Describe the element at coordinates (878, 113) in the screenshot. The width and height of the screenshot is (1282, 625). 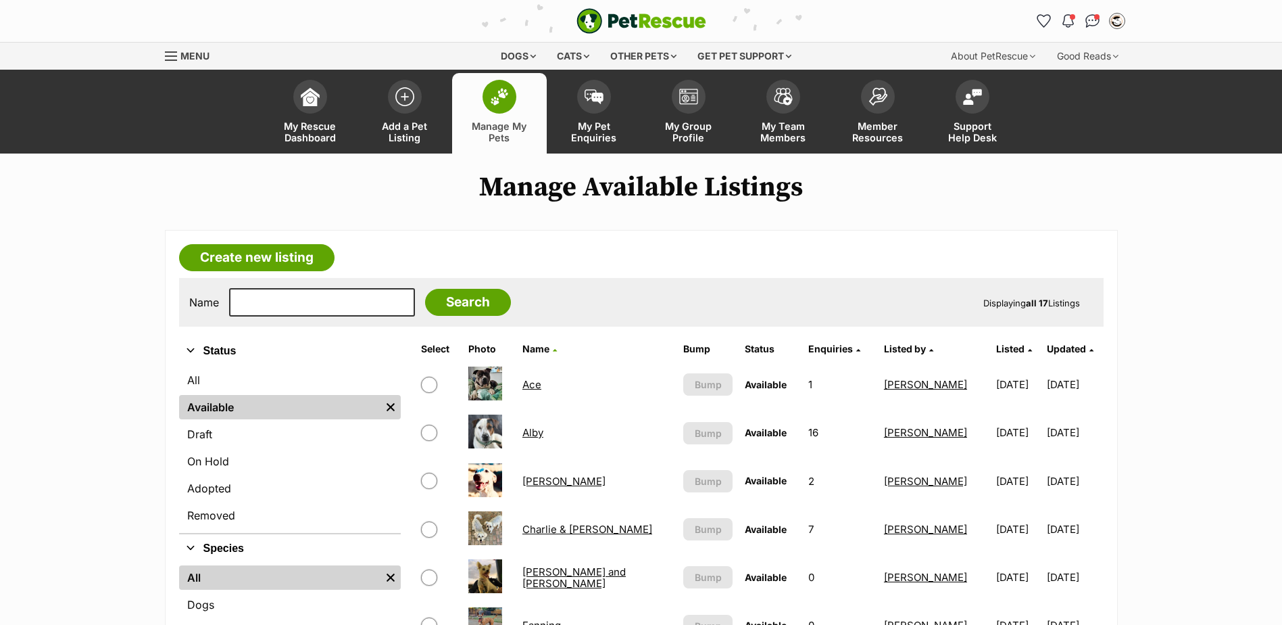
I see `a: Member Resources` at that location.